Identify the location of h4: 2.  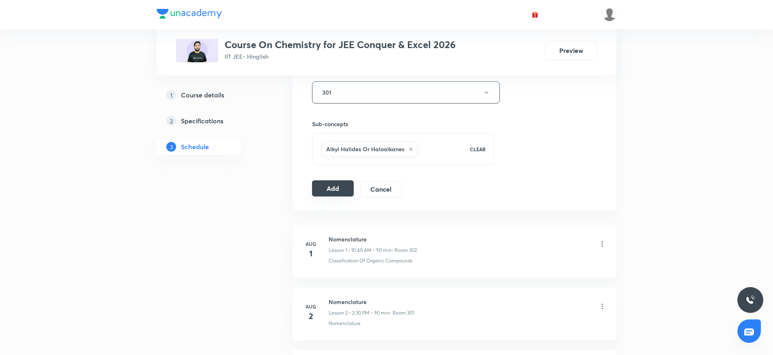
(311, 316).